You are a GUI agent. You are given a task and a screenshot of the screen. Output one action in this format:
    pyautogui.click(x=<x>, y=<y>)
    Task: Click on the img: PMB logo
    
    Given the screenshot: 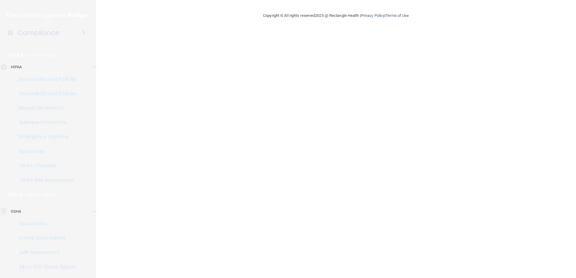 What is the action you would take?
    pyautogui.click(x=48, y=15)
    